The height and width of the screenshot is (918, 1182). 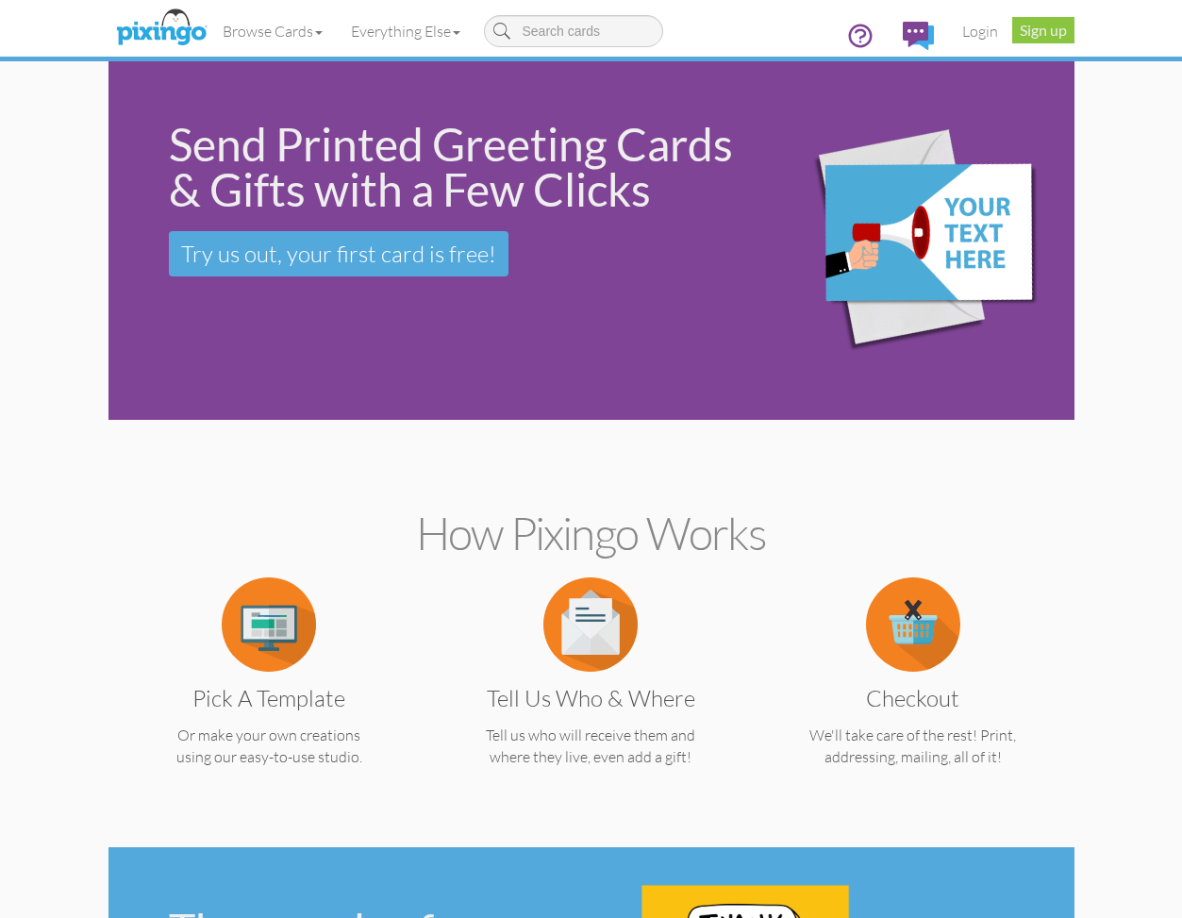 I want to click on img: comments.svg, so click(x=918, y=36).